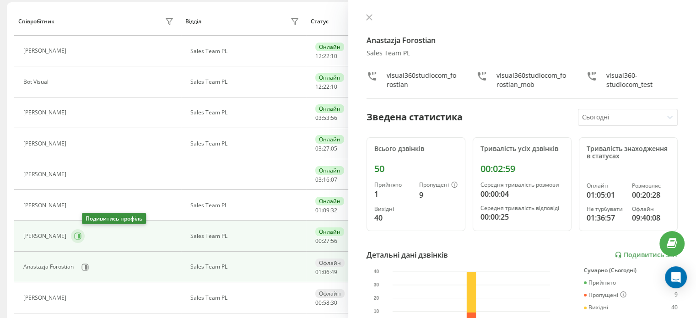  Describe the element at coordinates (334, 179) in the screenshot. I see `span: 07` at that location.